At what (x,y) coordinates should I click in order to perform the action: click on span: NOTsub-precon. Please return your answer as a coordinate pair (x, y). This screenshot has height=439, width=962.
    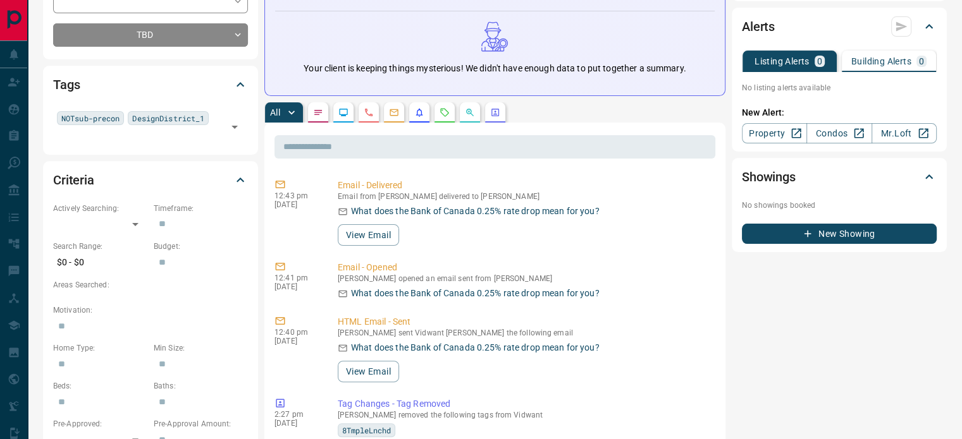
    Looking at the image, I should click on (90, 118).